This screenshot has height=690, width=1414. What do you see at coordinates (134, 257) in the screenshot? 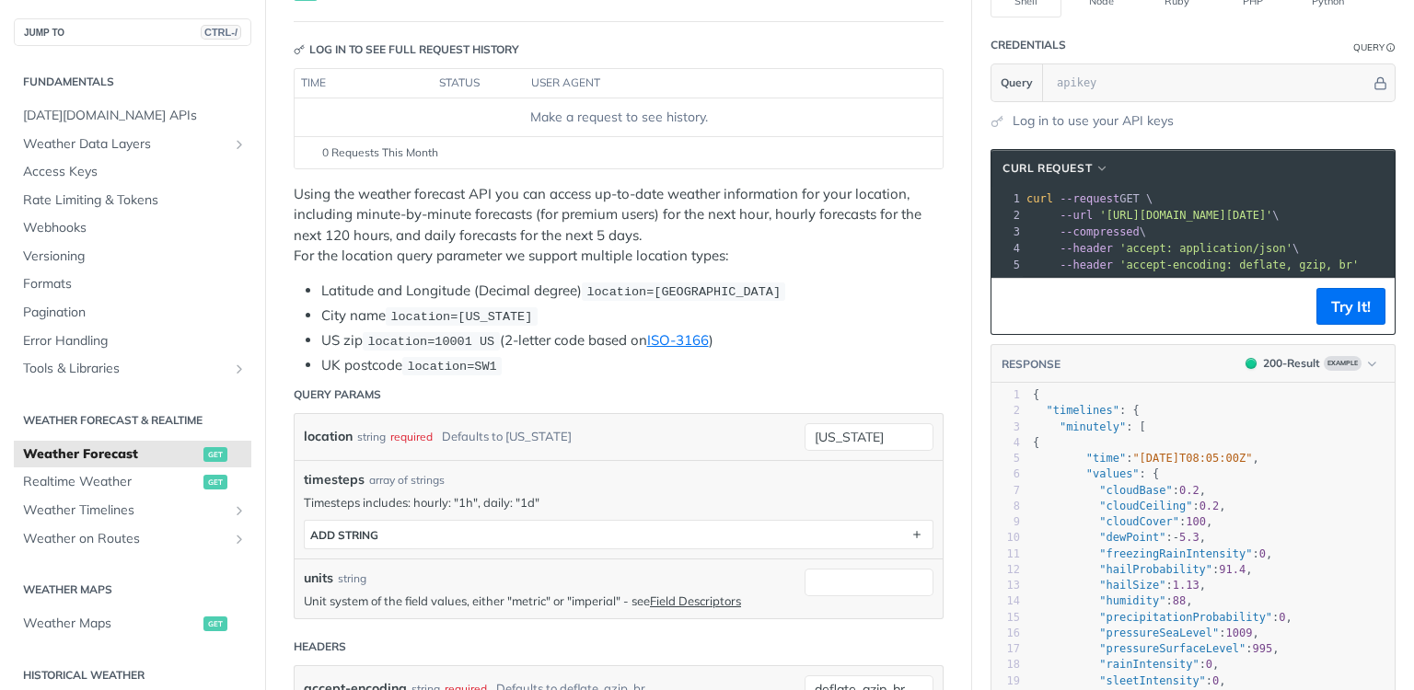
I see `span: Versioning` at bounding box center [134, 257].